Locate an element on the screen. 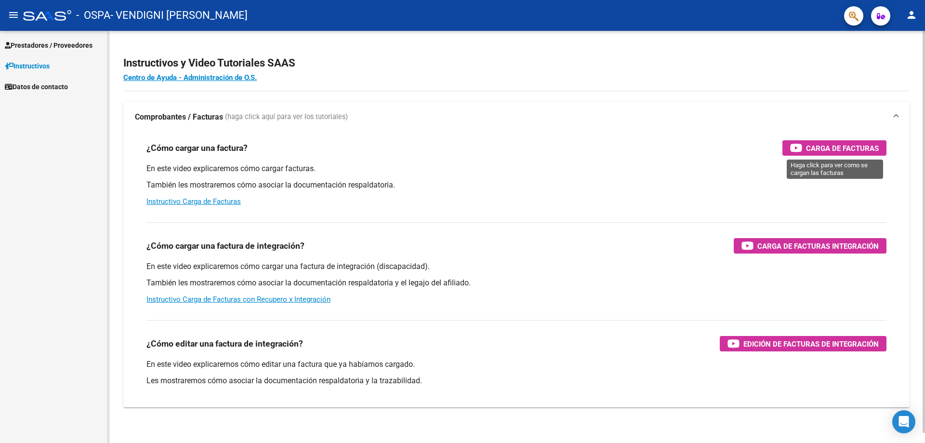 The image size is (925, 443). a: Centro de Ayuda - Administración de O.S. is located at coordinates (190, 78).